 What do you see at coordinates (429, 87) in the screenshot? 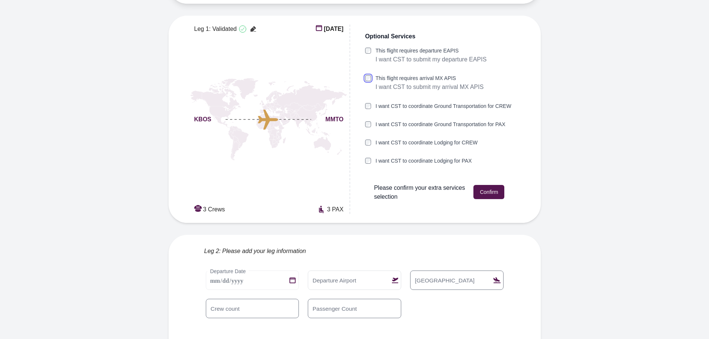
I see `p: I want CST to submit my arrival MX APIS` at bounding box center [429, 87].